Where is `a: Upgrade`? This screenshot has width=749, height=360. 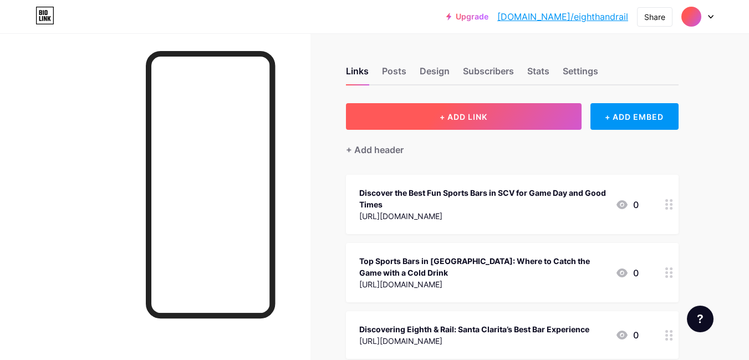
a: Upgrade is located at coordinates (467, 17).